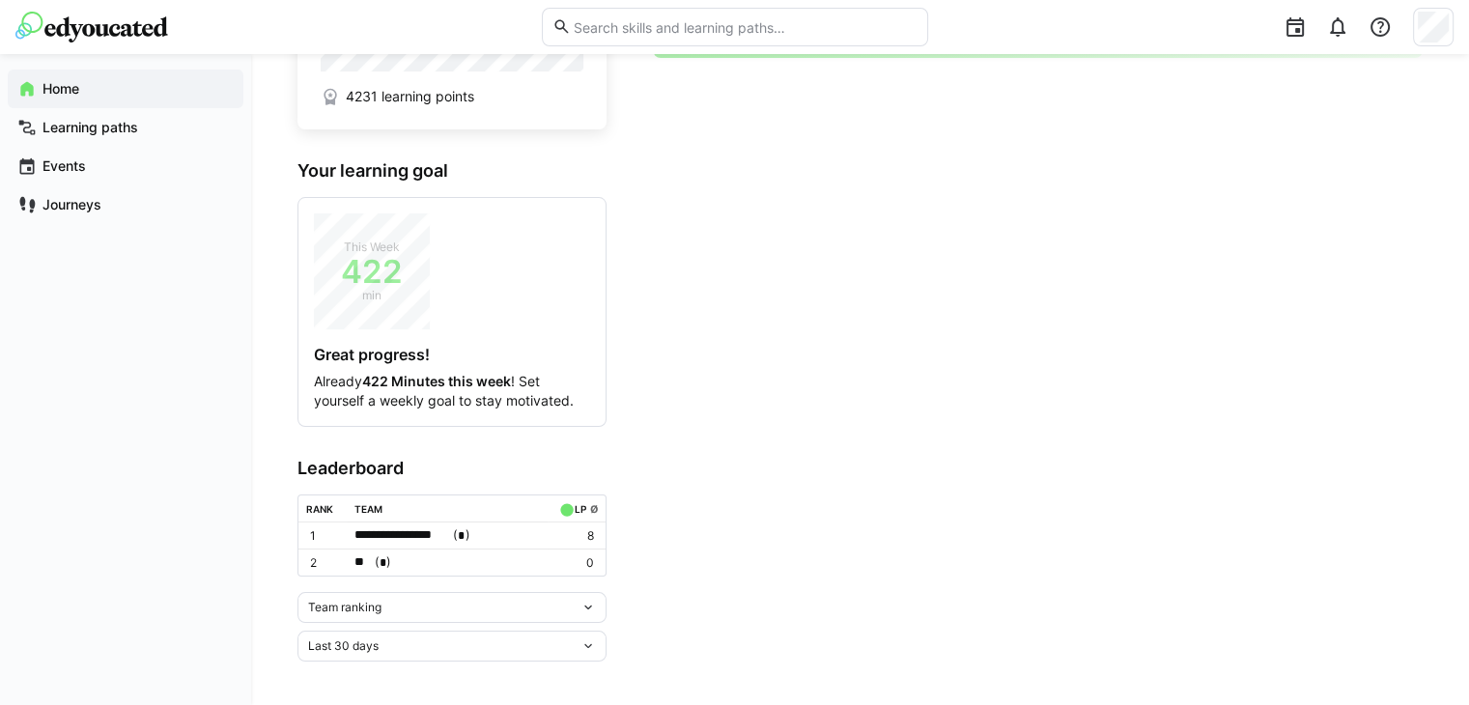 Image resolution: width=1469 pixels, height=705 pixels. Describe the element at coordinates (325, 563) in the screenshot. I see `p: 2` at that location.